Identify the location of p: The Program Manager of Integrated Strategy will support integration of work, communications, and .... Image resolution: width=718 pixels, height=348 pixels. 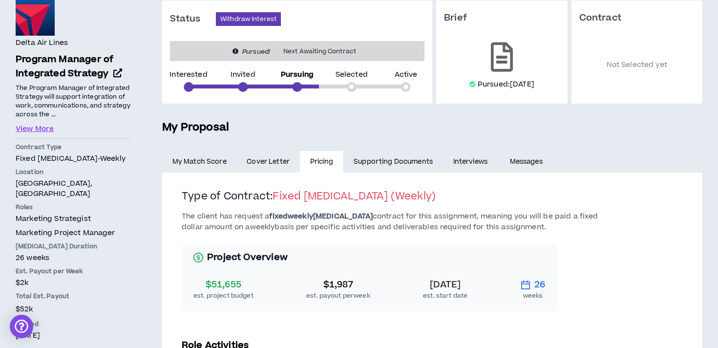
(73, 101).